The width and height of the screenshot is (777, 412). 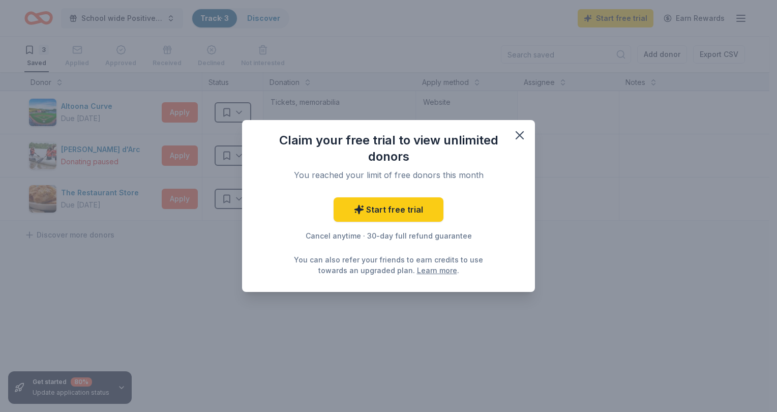 What do you see at coordinates (388, 175) in the screenshot?
I see `div: You reached your limit of free donors this month` at bounding box center [388, 175].